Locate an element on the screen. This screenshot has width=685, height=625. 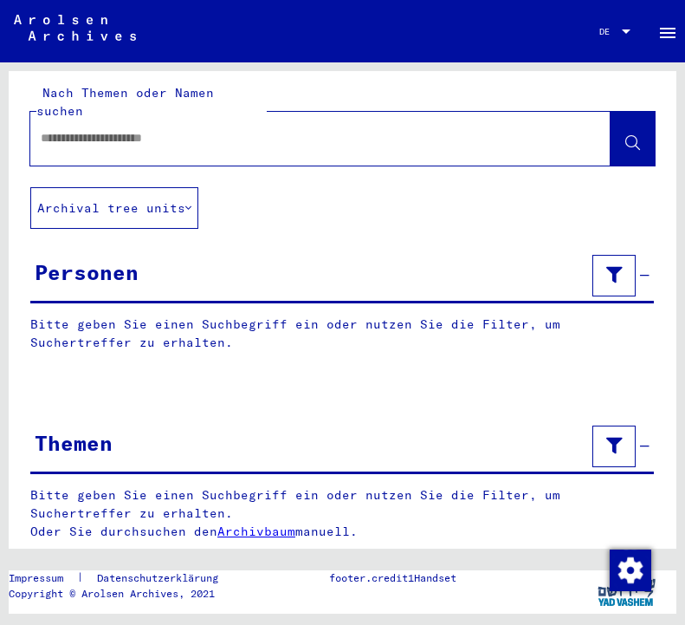
div: Zustimmung ändern is located at coordinates (630, 569).